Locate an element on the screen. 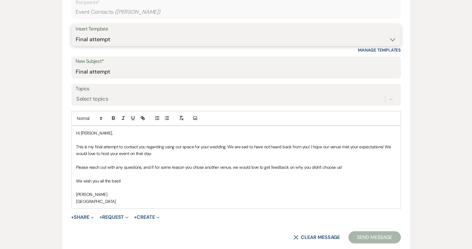 The image size is (472, 249). div: Event Contacts is located at coordinates (236, 12).